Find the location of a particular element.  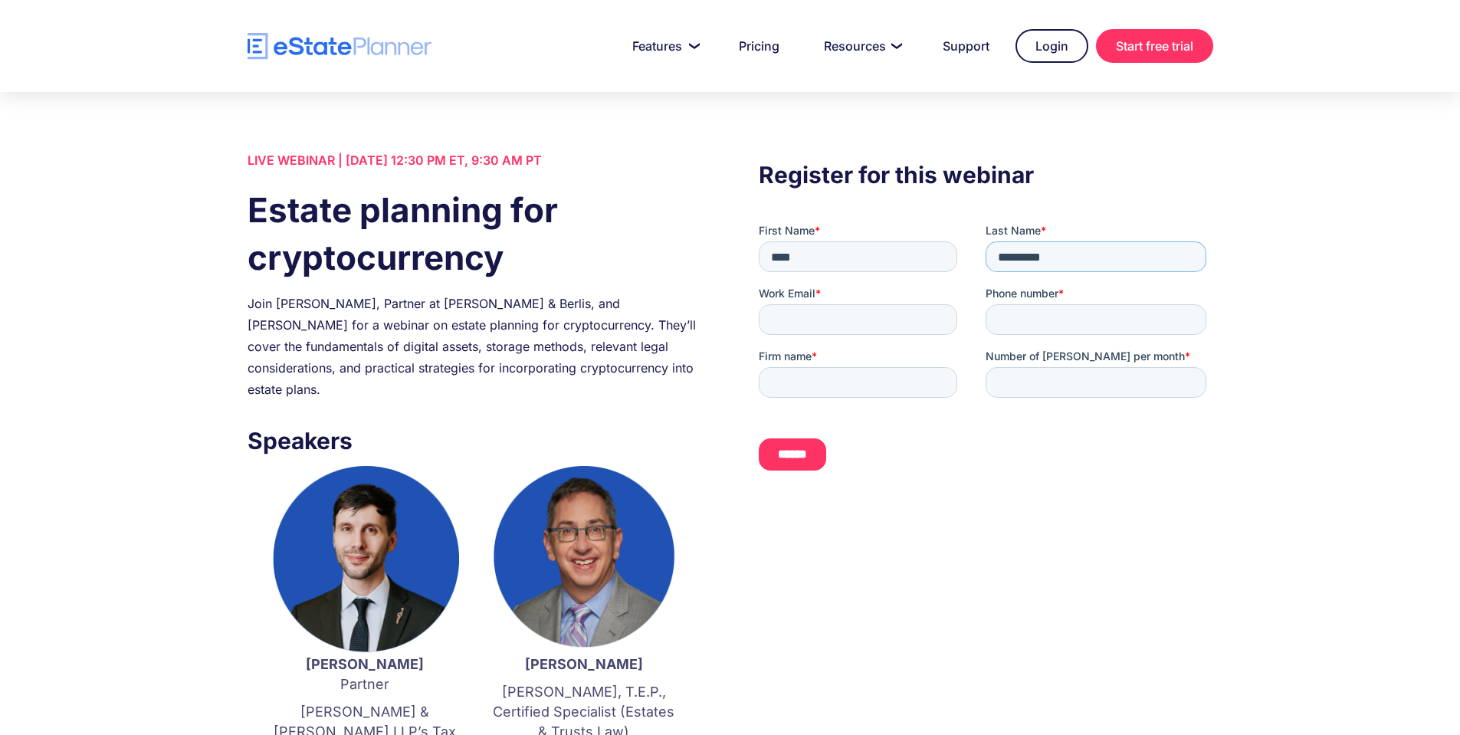

h3: Speakers is located at coordinates (474, 441).